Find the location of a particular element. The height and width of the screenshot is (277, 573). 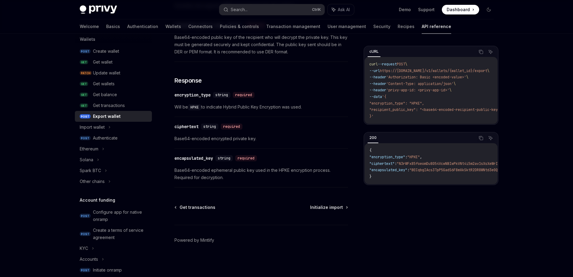

a: Get transactions is located at coordinates (195, 207).